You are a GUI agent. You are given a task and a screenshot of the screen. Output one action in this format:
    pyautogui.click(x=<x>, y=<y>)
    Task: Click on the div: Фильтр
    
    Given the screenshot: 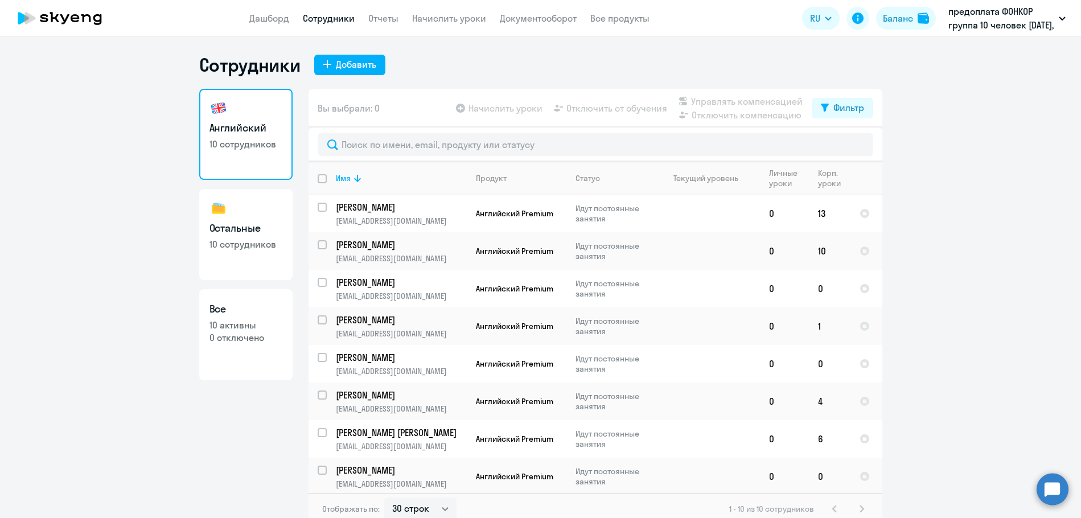 What is the action you would take?
    pyautogui.click(x=849, y=108)
    